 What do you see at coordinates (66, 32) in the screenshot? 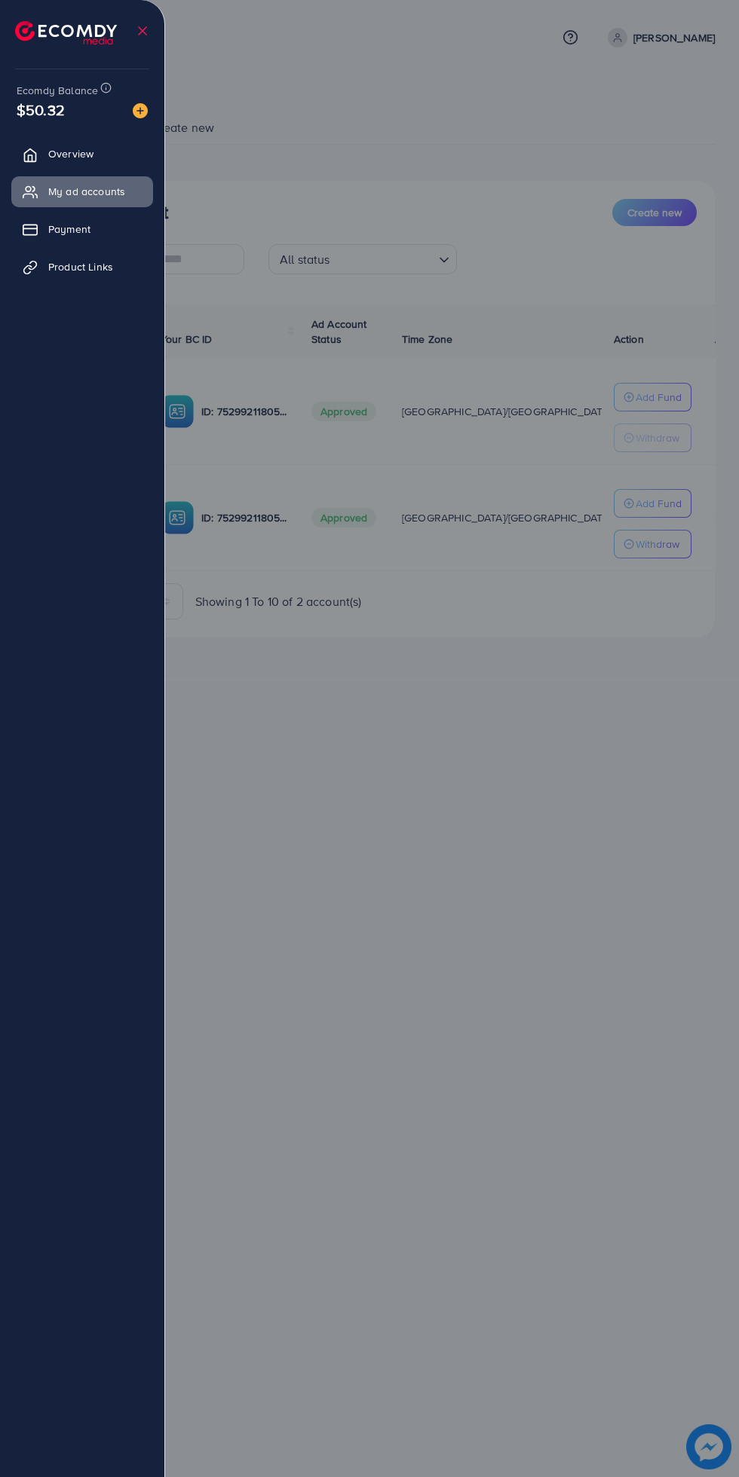
I see `a: logo` at bounding box center [66, 32].